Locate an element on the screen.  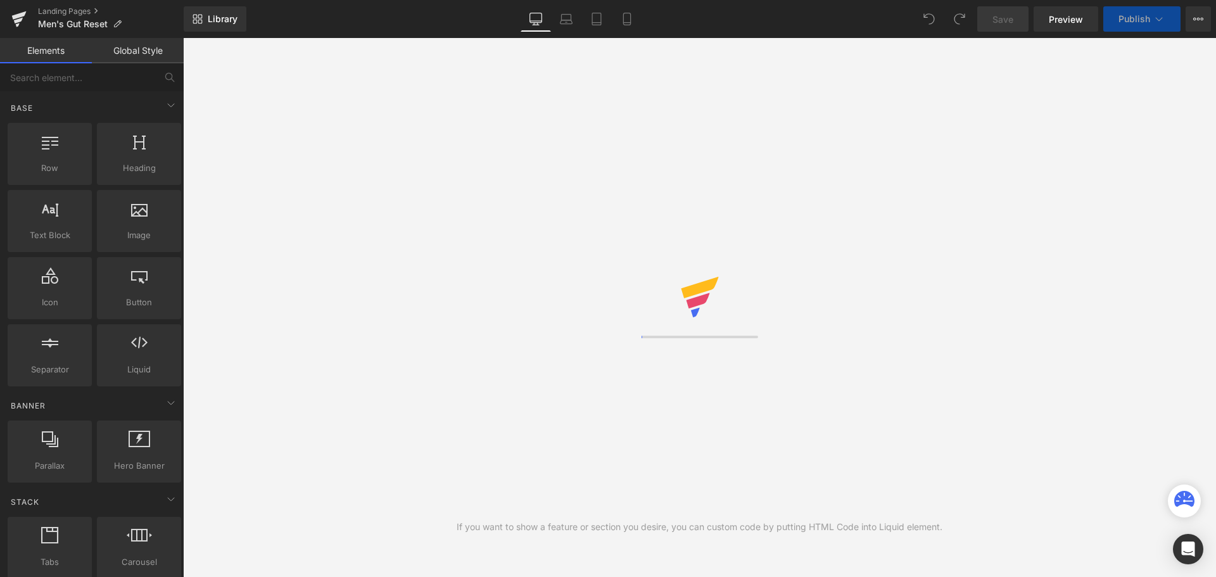
span: Carousel is located at coordinates (139, 562).